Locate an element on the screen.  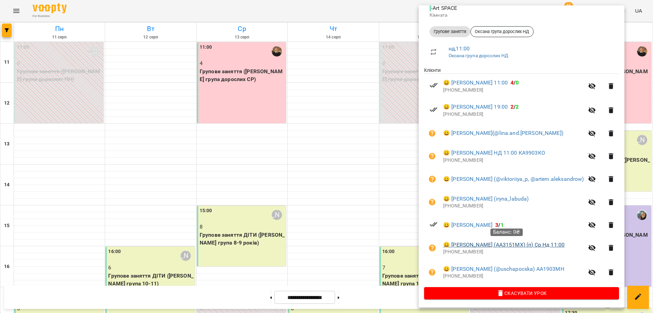
div: Оксана група дорослих НД is located at coordinates (502, 32).